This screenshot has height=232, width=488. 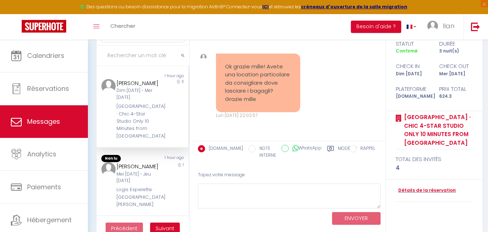 I want to click on span: Analytics, so click(x=42, y=154).